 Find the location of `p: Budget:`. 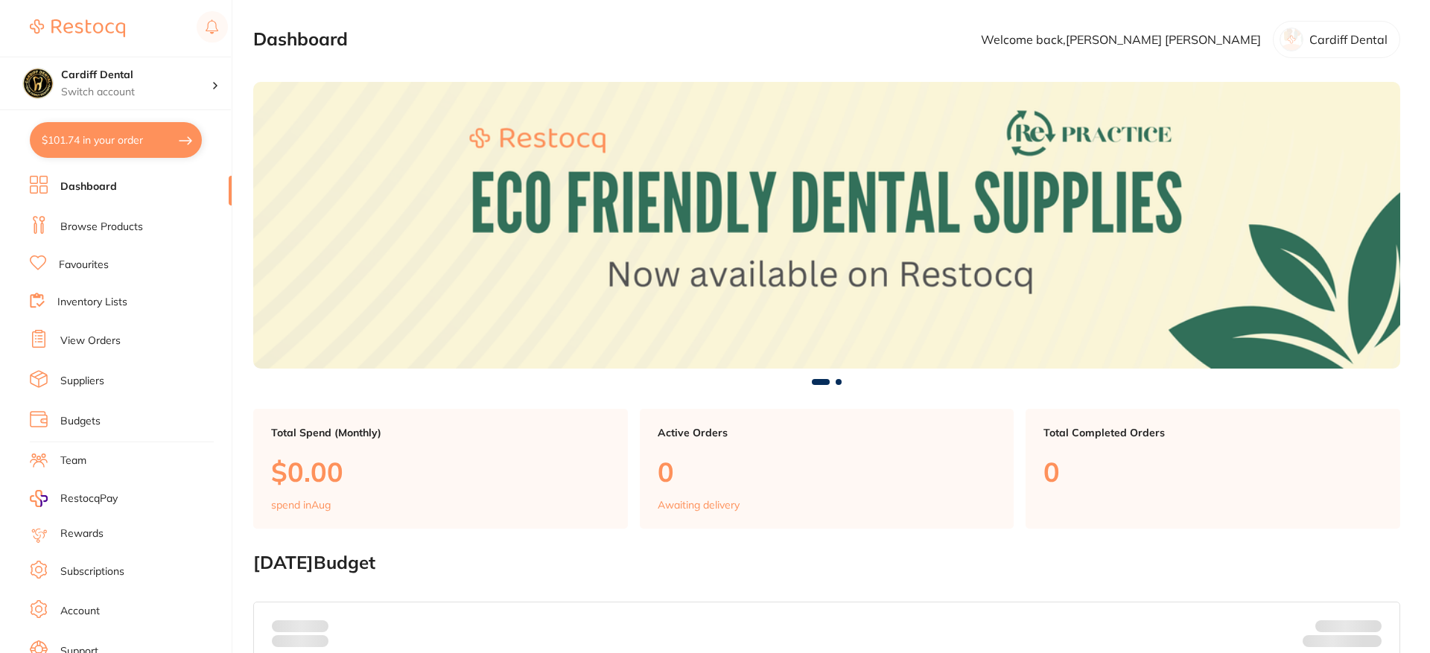

p: Budget: is located at coordinates (1348, 626).